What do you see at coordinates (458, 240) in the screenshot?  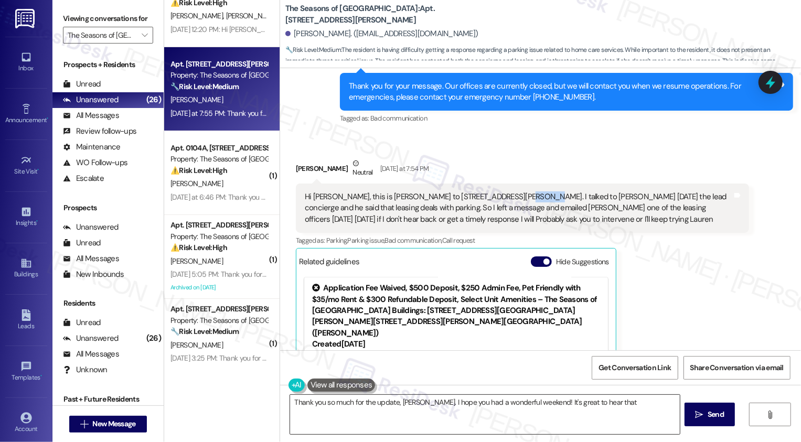 I see `span: Call request` at bounding box center [458, 240].